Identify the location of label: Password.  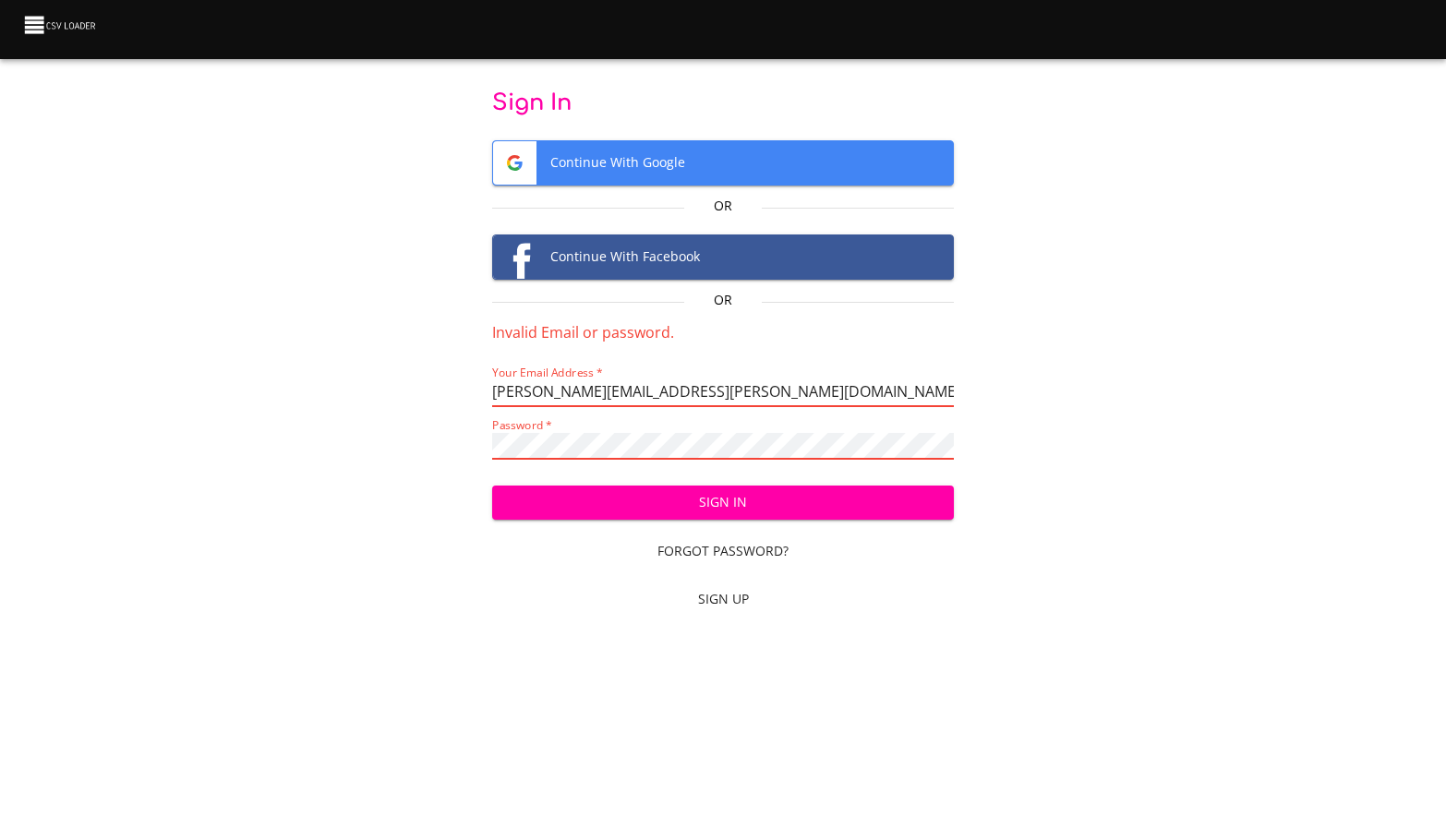
(521, 425).